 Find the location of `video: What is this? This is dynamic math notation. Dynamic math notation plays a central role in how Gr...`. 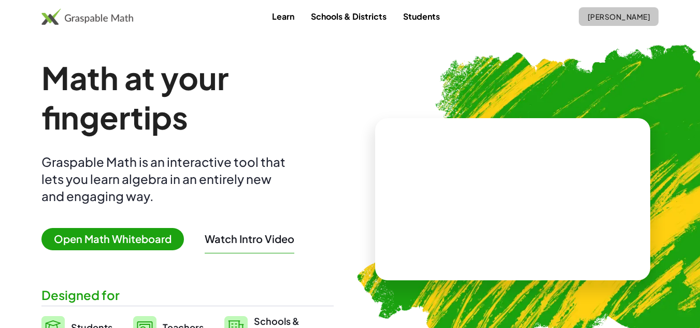

video: What is this? This is dynamic math notation. Dynamic math notation plays a central role in how Gr... is located at coordinates (513, 199).